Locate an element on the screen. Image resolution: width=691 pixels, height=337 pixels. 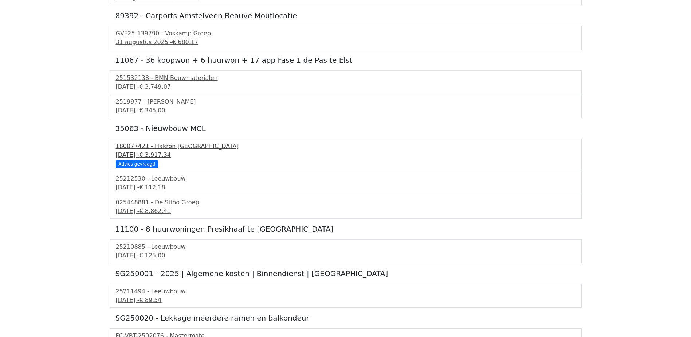
div: GVF25-139790 - Voskamp Groep is located at coordinates (346, 34).